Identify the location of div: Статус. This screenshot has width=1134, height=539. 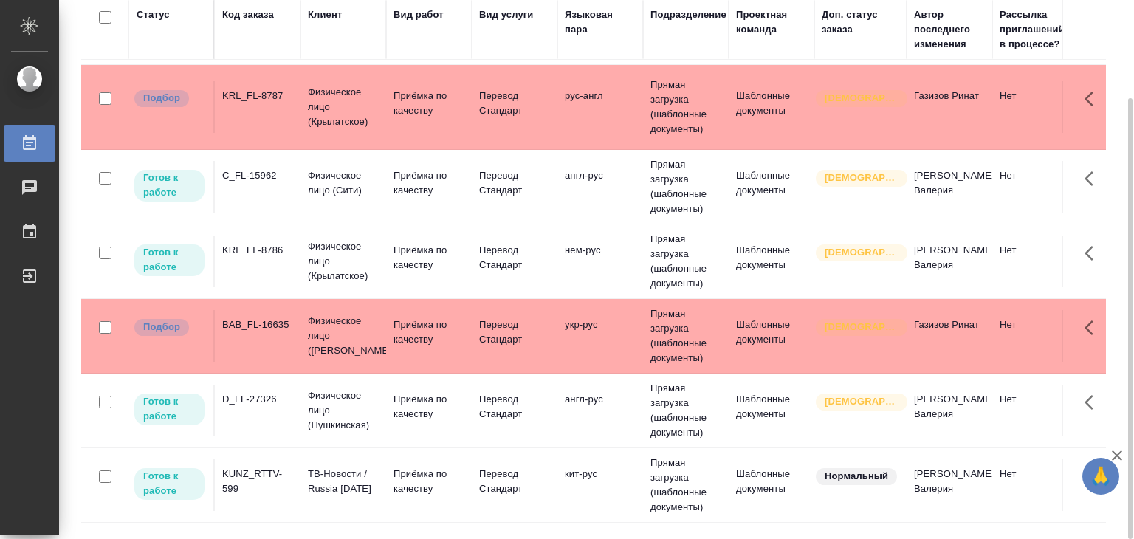
(153, 15).